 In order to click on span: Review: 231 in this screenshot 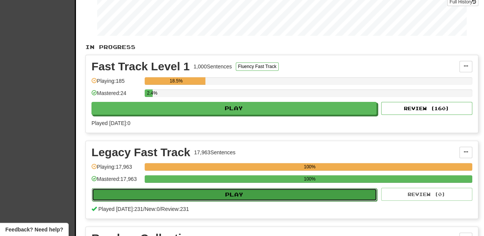, I will do `click(175, 209)`.